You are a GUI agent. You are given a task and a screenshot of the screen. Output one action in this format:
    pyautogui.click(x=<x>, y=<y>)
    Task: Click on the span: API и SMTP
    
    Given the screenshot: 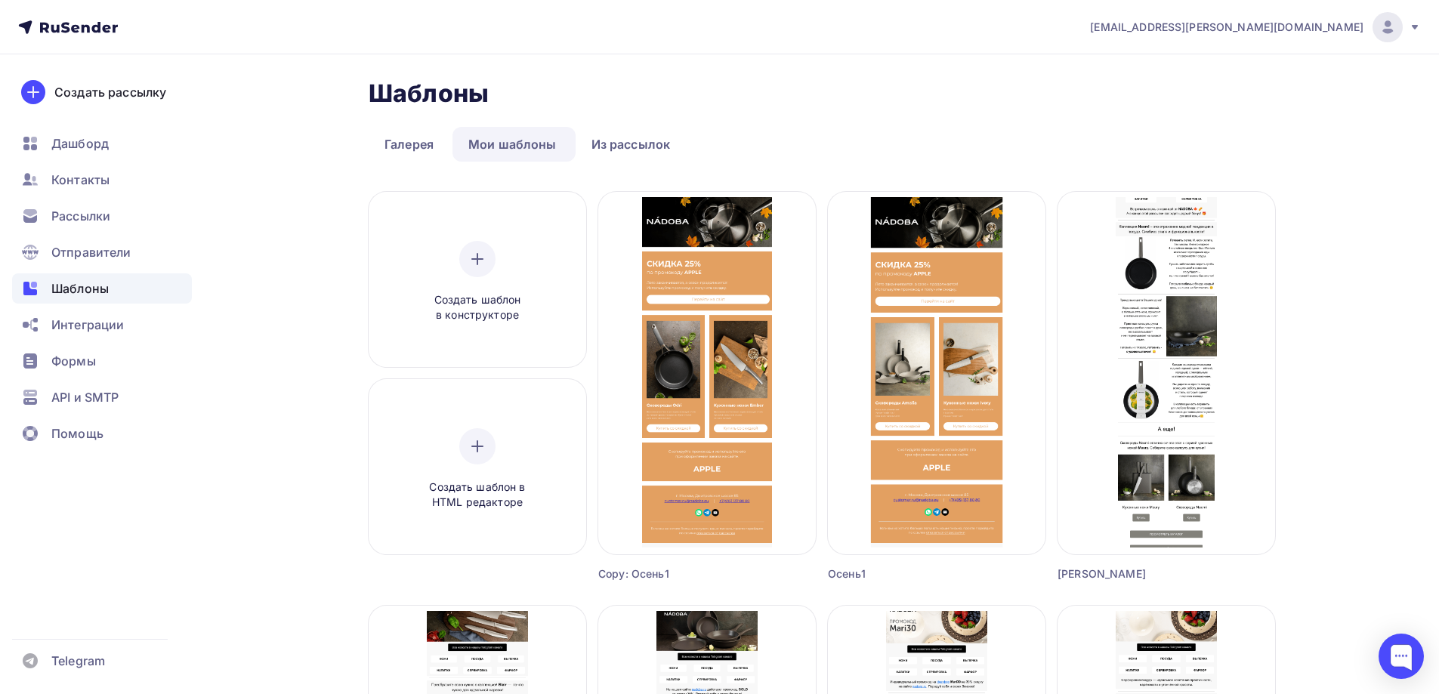 What is the action you would take?
    pyautogui.click(x=85, y=397)
    